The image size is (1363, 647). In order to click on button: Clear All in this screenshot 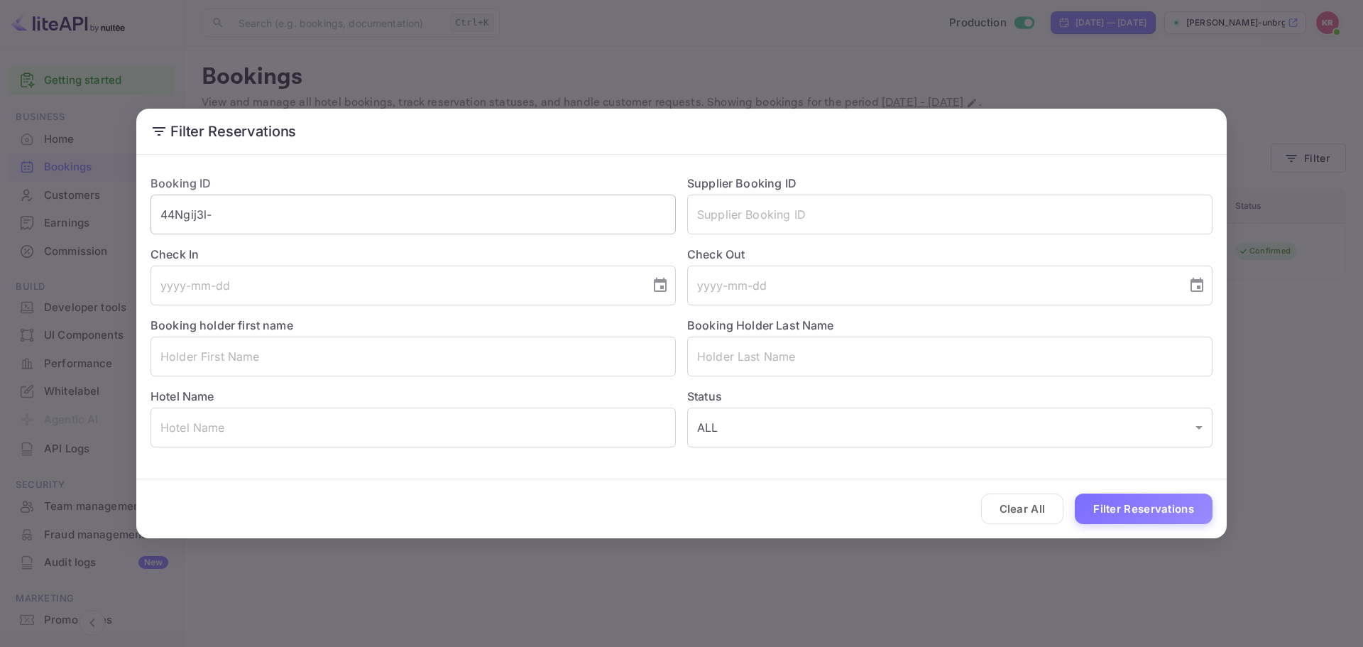, I will do `click(1022, 508)`.